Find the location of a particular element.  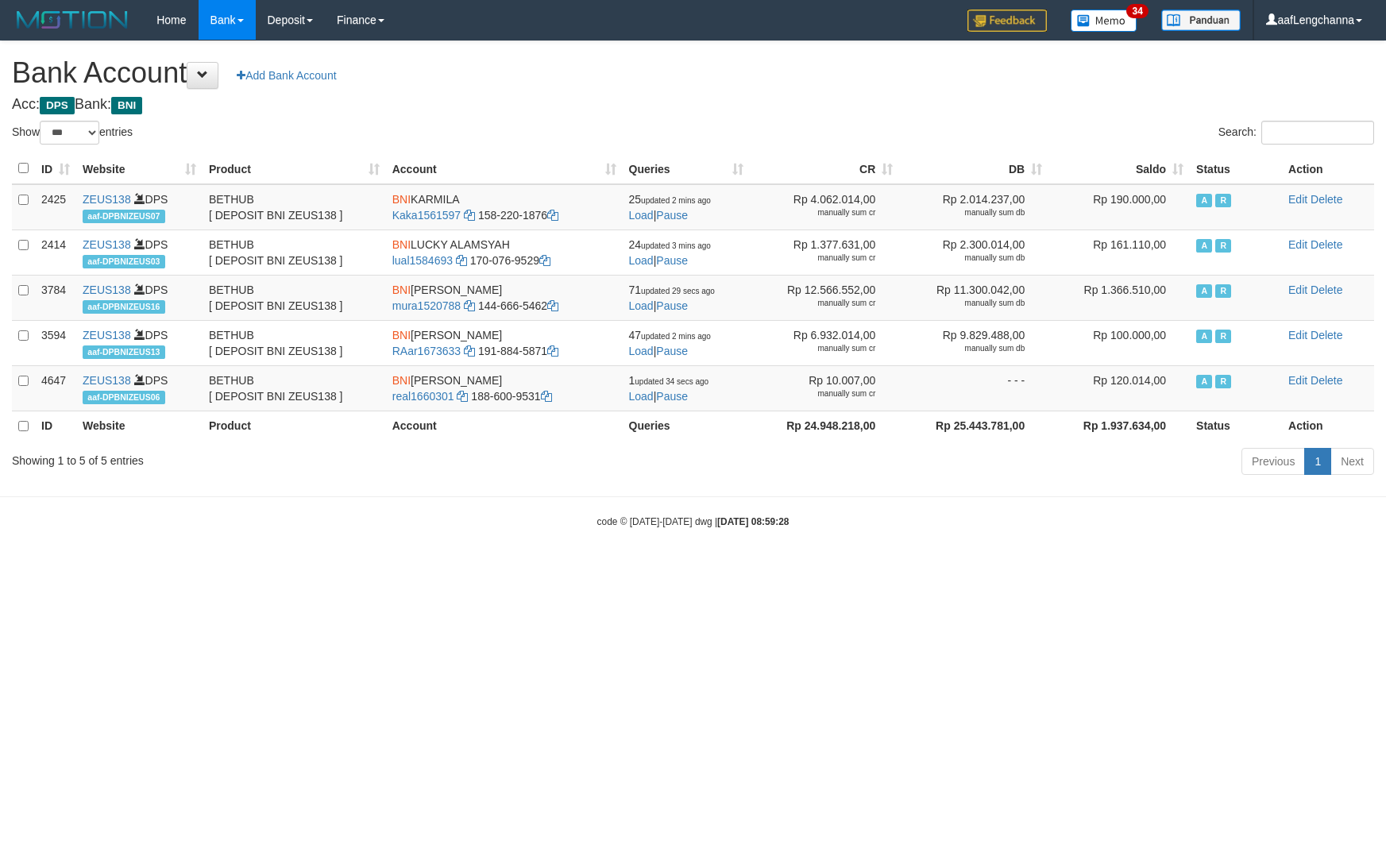

span: aaf-DPBNIZEUS03 is located at coordinates (124, 261).